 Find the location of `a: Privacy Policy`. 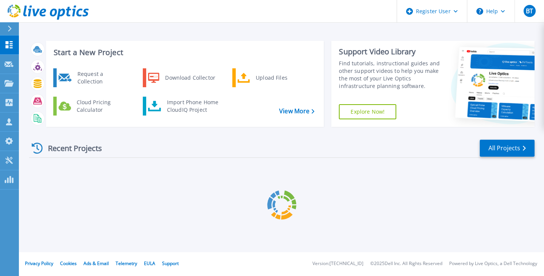

a: Privacy Policy is located at coordinates (39, 263).